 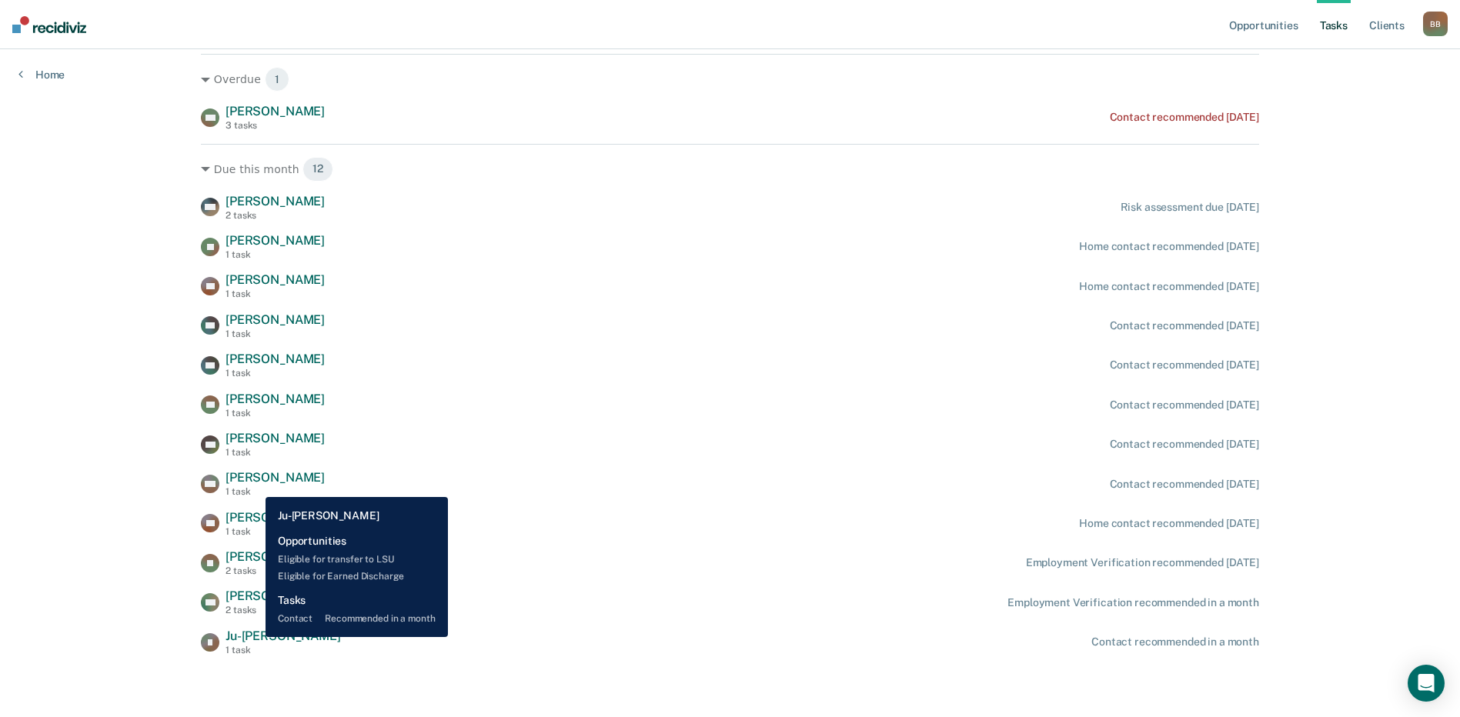 What do you see at coordinates (318, 169) in the screenshot?
I see `span: 12` at bounding box center [318, 169].